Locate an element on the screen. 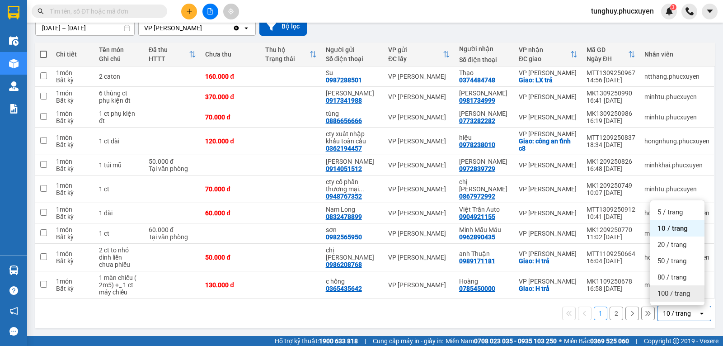 The height and width of the screenshot is (346, 723). div: Anh Tuấn Anh is located at coordinates (353, 93).